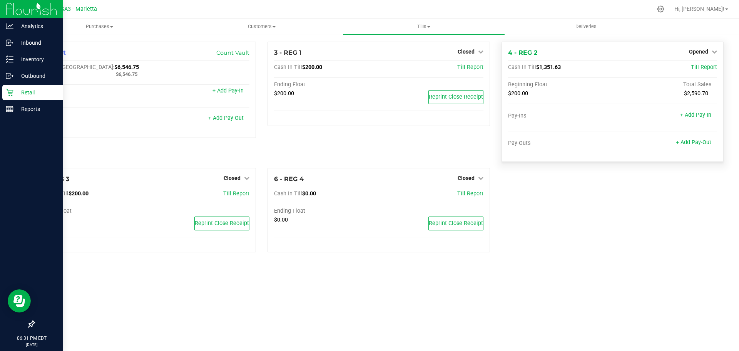 Image resolution: width=739 pixels, height=351 pixels. What do you see at coordinates (37, 92) in the screenshot?
I see `p: Retail` at bounding box center [37, 92].